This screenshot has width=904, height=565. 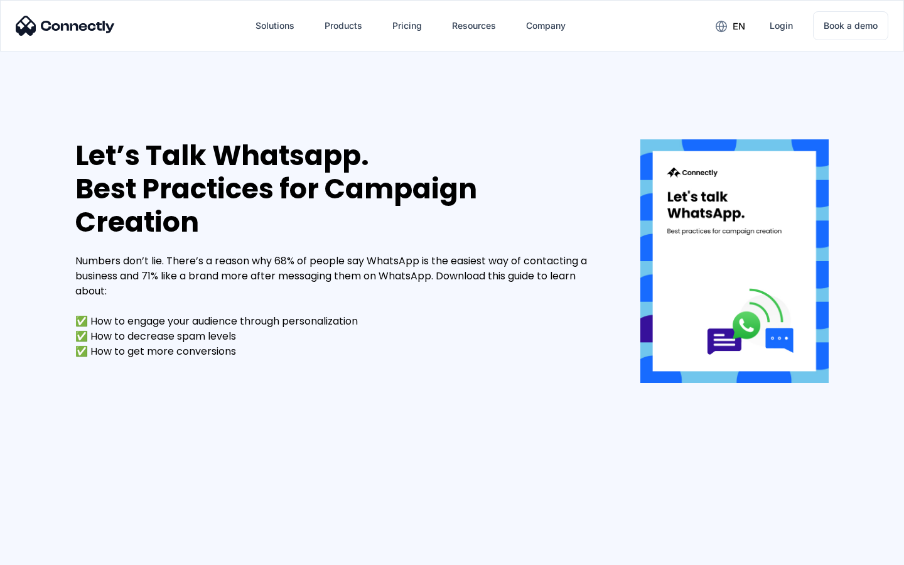 I want to click on div: Resources, so click(x=474, y=26).